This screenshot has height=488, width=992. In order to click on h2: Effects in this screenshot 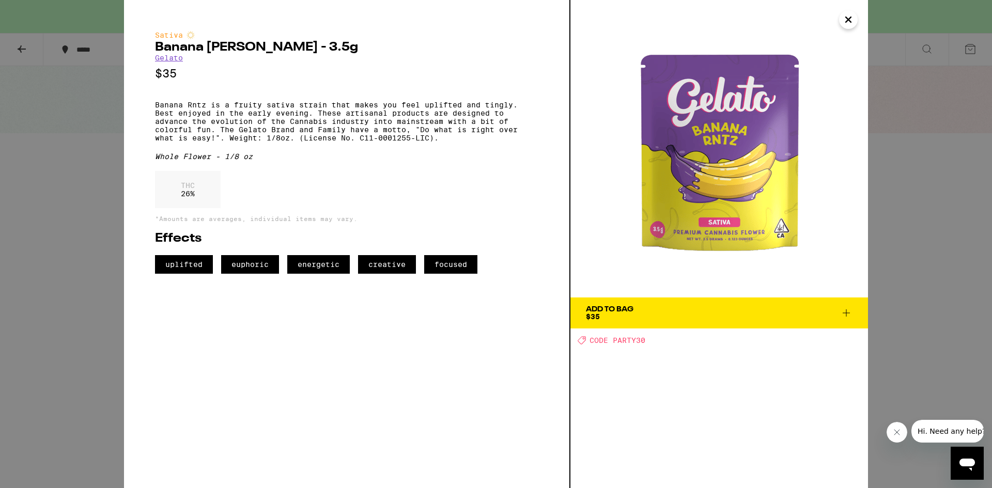, I will do `click(347, 239)`.